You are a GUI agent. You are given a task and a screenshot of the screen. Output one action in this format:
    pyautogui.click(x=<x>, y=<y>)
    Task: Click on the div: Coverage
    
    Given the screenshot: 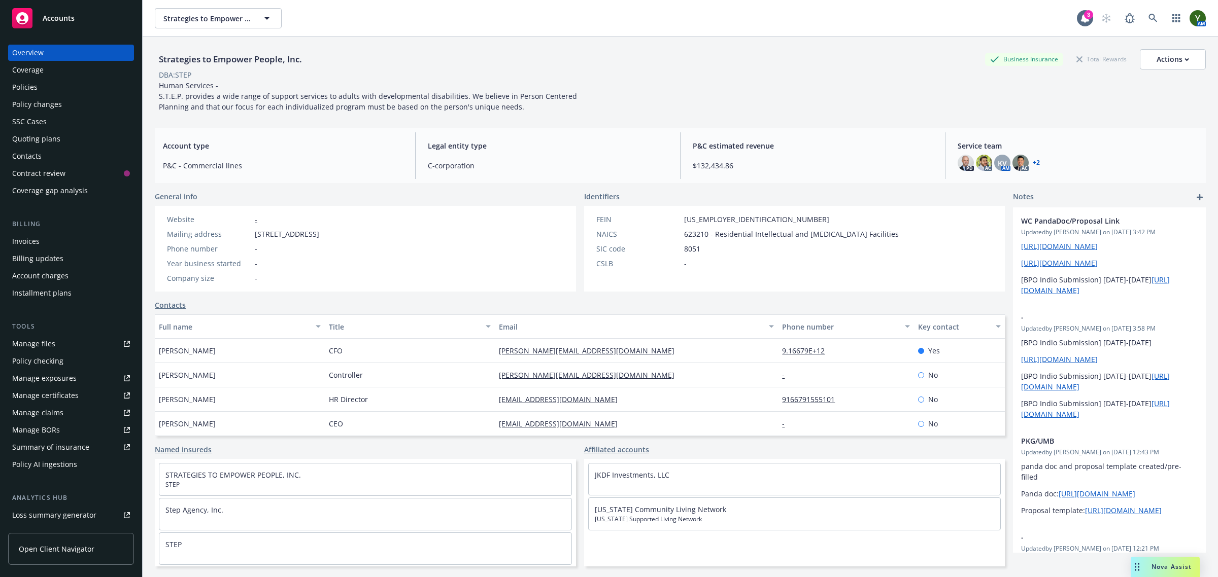 What is the action you would take?
    pyautogui.click(x=28, y=70)
    